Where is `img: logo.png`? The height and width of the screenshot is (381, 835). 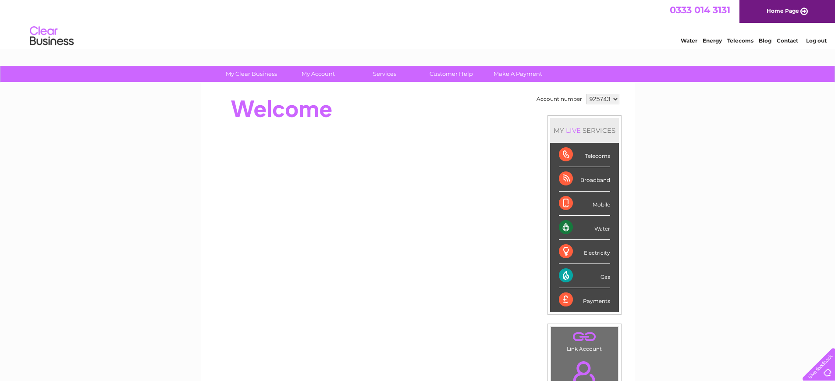
img: logo.png is located at coordinates (52, 36).